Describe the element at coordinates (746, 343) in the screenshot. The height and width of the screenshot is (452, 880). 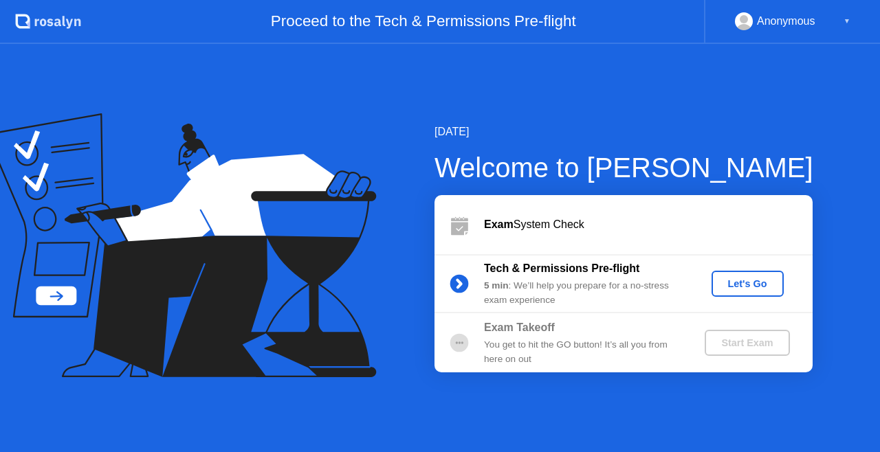
I see `button: Start Exam` at that location.